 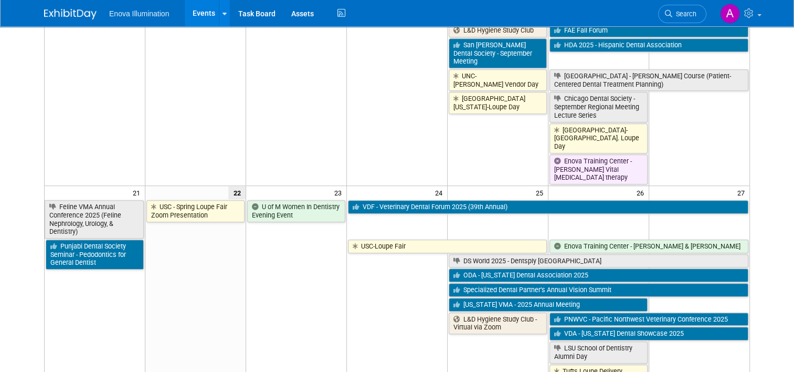 I want to click on a: Punjabi Dental Society Seminar - Pedodontics for General Dentist, so click(x=94, y=254).